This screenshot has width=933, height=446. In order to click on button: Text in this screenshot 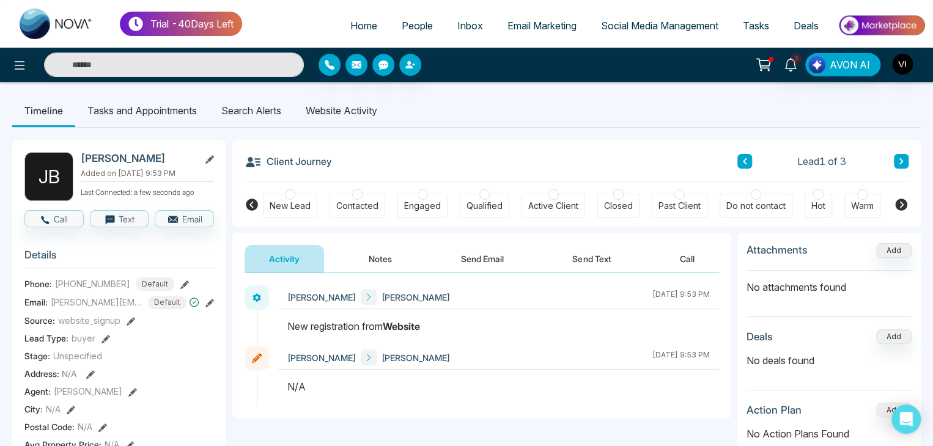, I will do `click(119, 219)`.